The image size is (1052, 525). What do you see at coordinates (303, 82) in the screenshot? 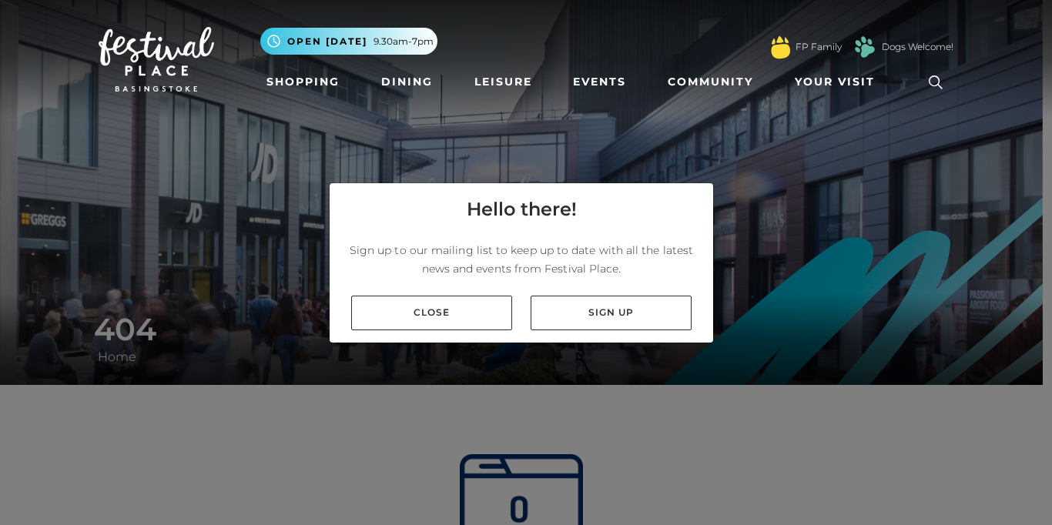
I see `a: Shopping` at bounding box center [303, 82].